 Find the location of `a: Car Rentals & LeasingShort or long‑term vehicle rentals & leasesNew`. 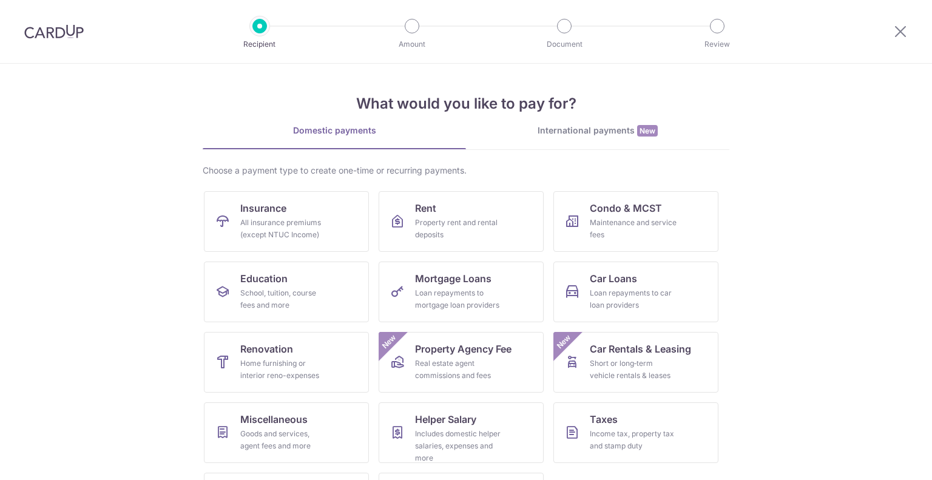

a: Car Rentals & LeasingShort or long‑term vehicle rentals & leasesNew is located at coordinates (636, 362).